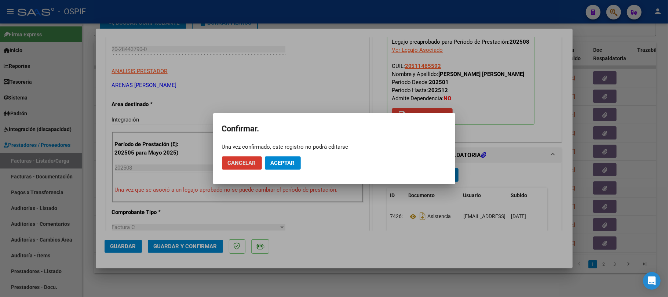  What do you see at coordinates (334, 147) in the screenshot?
I see `div: Una vez confirmado, este registro no podrá editarse` at bounding box center [334, 147].